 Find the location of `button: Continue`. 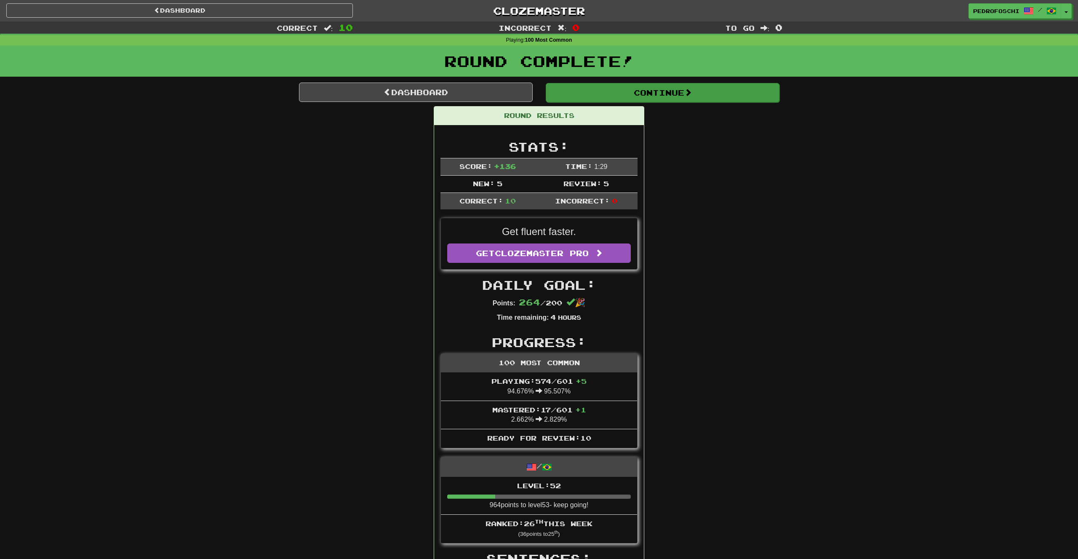

button: Continue is located at coordinates (662, 93).